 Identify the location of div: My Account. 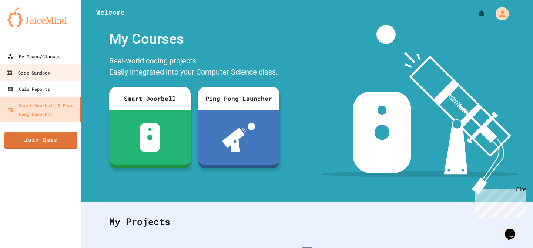
(499, 14).